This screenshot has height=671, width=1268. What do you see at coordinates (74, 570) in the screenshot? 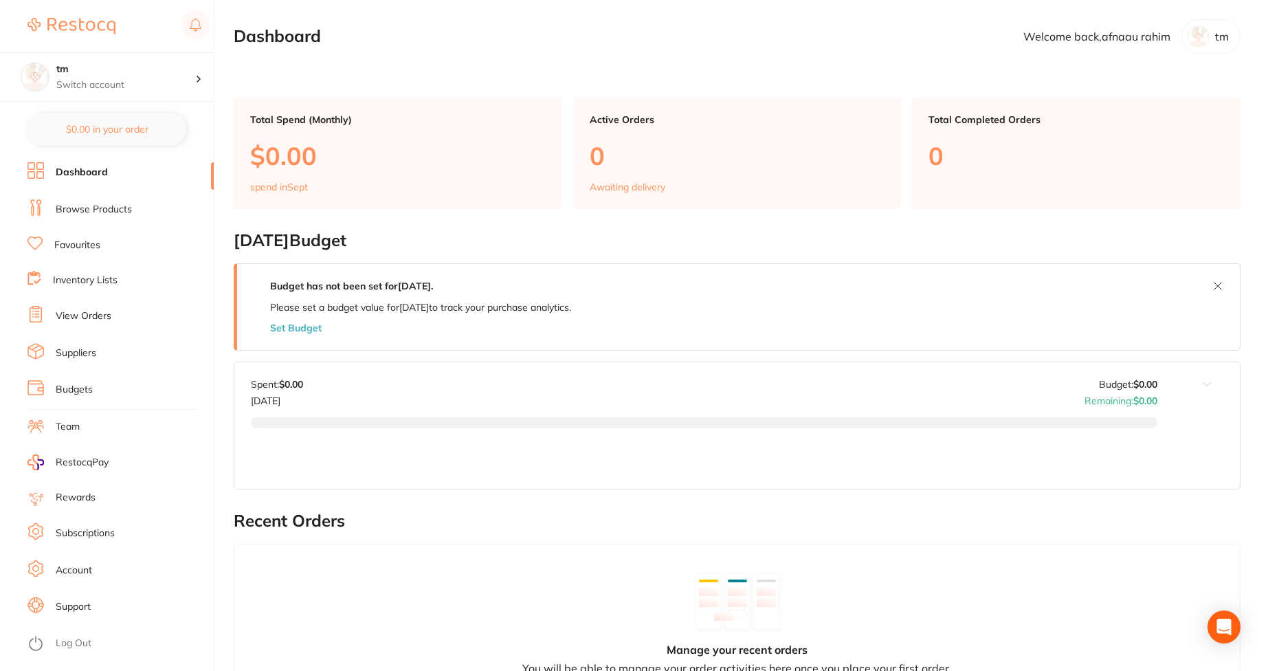
I see `a: Account` at bounding box center [74, 570].